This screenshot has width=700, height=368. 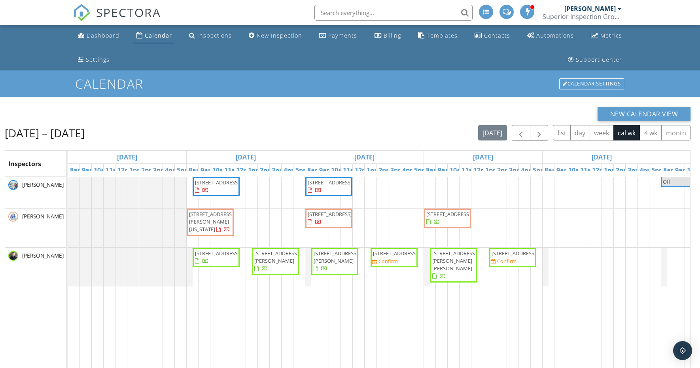 I want to click on a: Billing, so click(x=388, y=36).